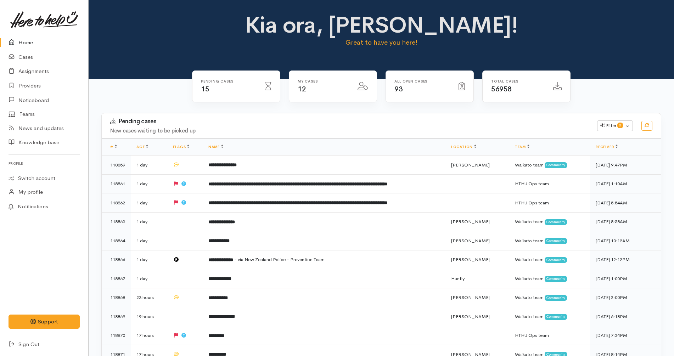 The height and width of the screenshot is (356, 674). Describe the element at coordinates (615, 126) in the screenshot. I see `button: Filter0` at that location.